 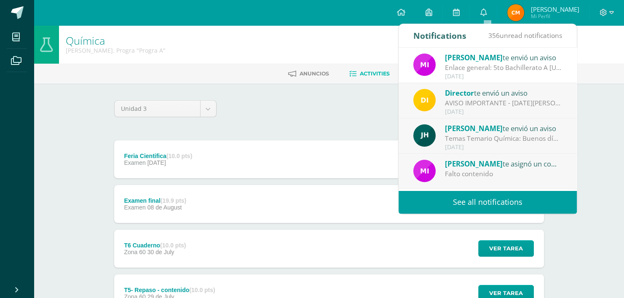 I want to click on img: 2f952caa3f07b7df01ee2ceb26827530.png, so click(x=424, y=135).